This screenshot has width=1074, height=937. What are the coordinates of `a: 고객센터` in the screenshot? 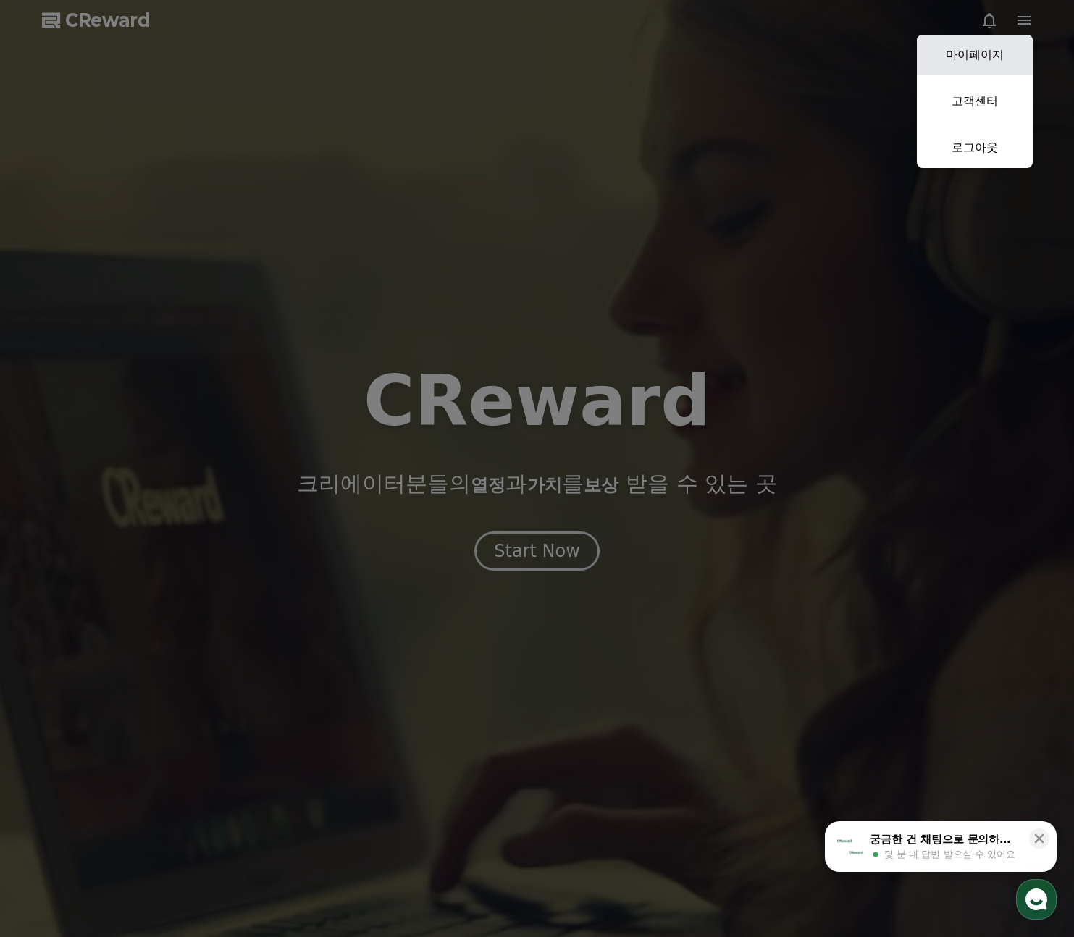 It's located at (975, 101).